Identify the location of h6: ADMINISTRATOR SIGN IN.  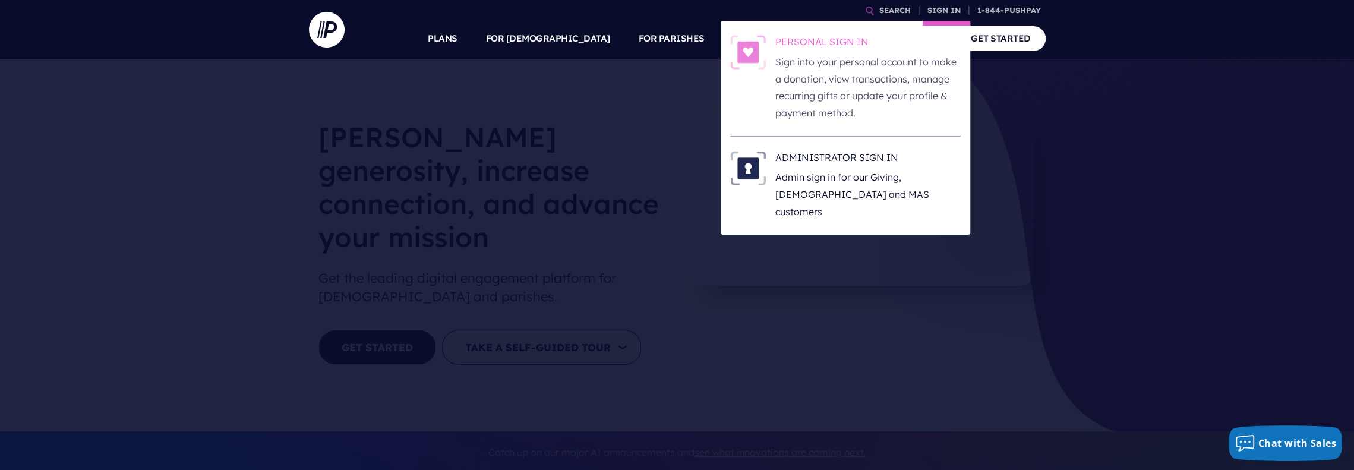
(868, 160).